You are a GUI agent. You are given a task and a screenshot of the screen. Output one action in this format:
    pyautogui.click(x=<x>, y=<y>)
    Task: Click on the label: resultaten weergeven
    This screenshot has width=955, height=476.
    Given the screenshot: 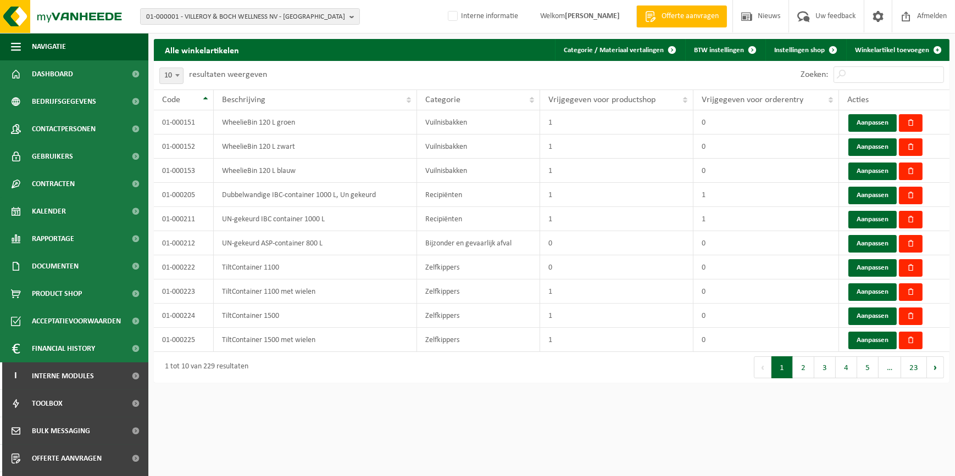 What is the action you would take?
    pyautogui.click(x=228, y=75)
    